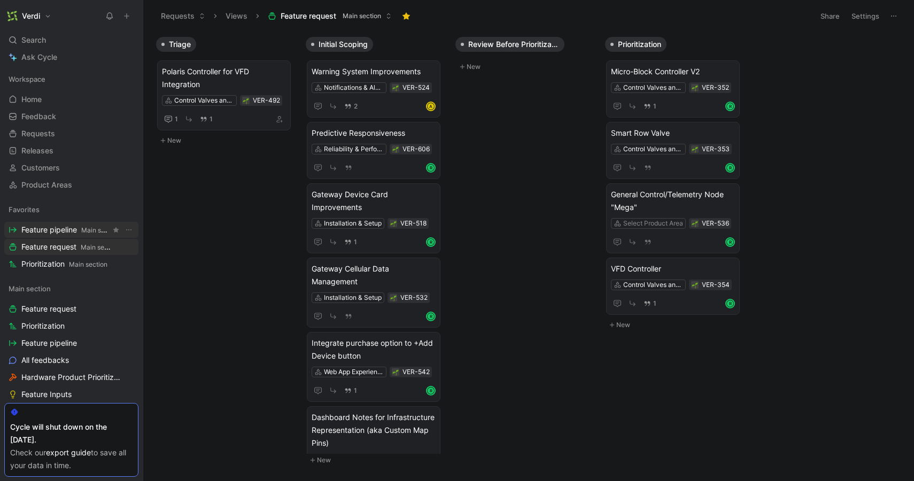 The width and height of the screenshot is (914, 481). I want to click on span: Integrate purchase option to +Add Device button, so click(373, 349).